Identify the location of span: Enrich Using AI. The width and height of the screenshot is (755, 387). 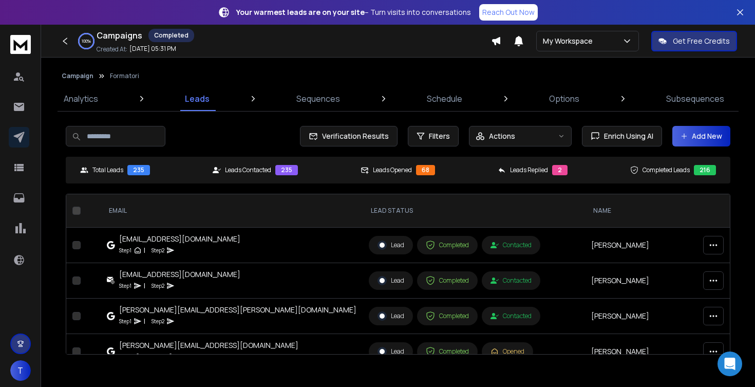
(627, 136).